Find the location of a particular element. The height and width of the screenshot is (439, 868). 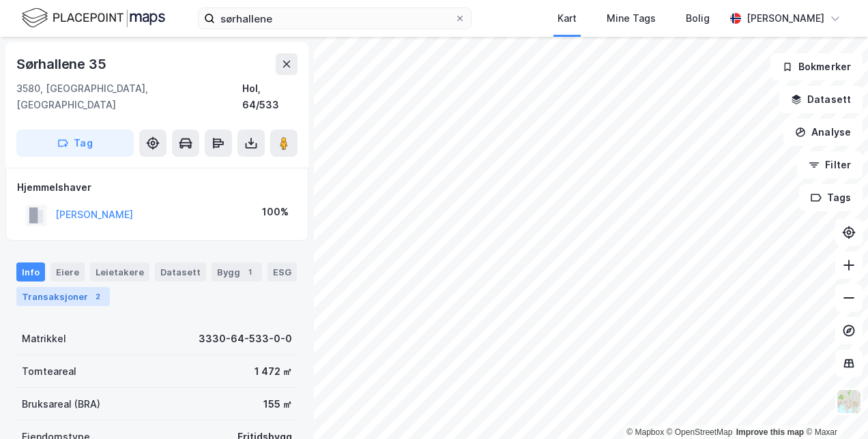

div: Info is located at coordinates (31, 272).